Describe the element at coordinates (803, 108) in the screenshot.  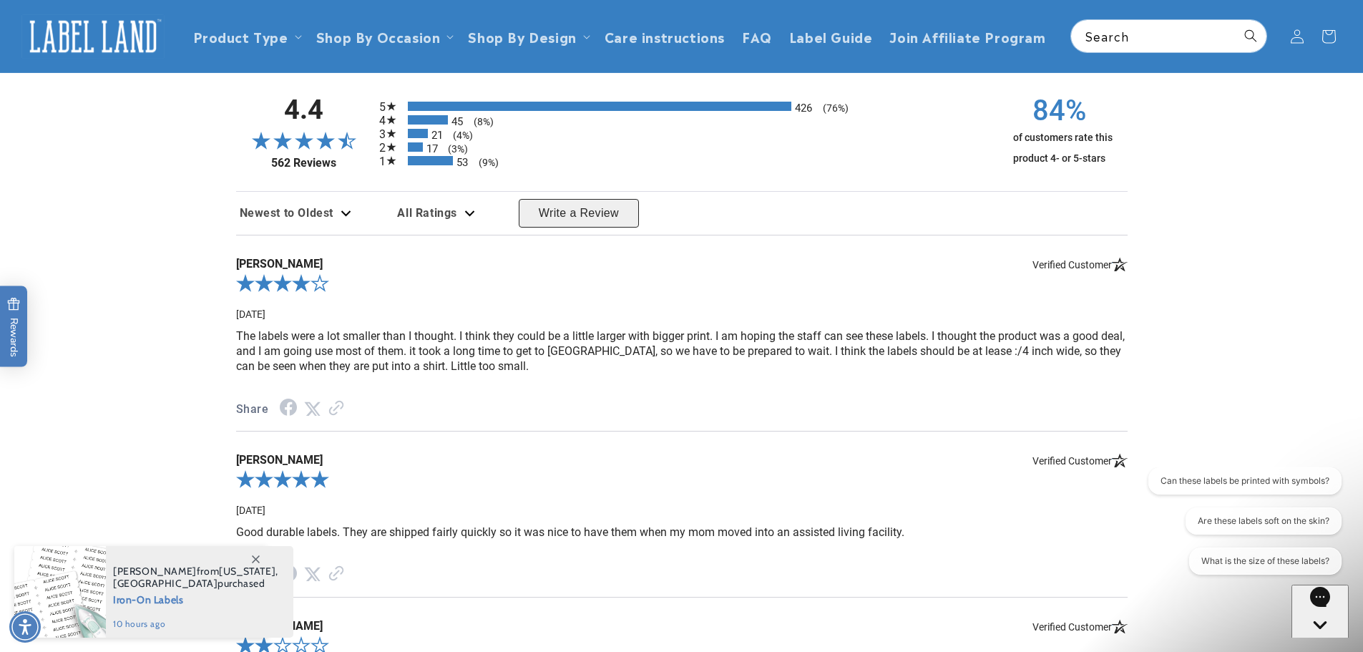
I see `span: 426` at that location.